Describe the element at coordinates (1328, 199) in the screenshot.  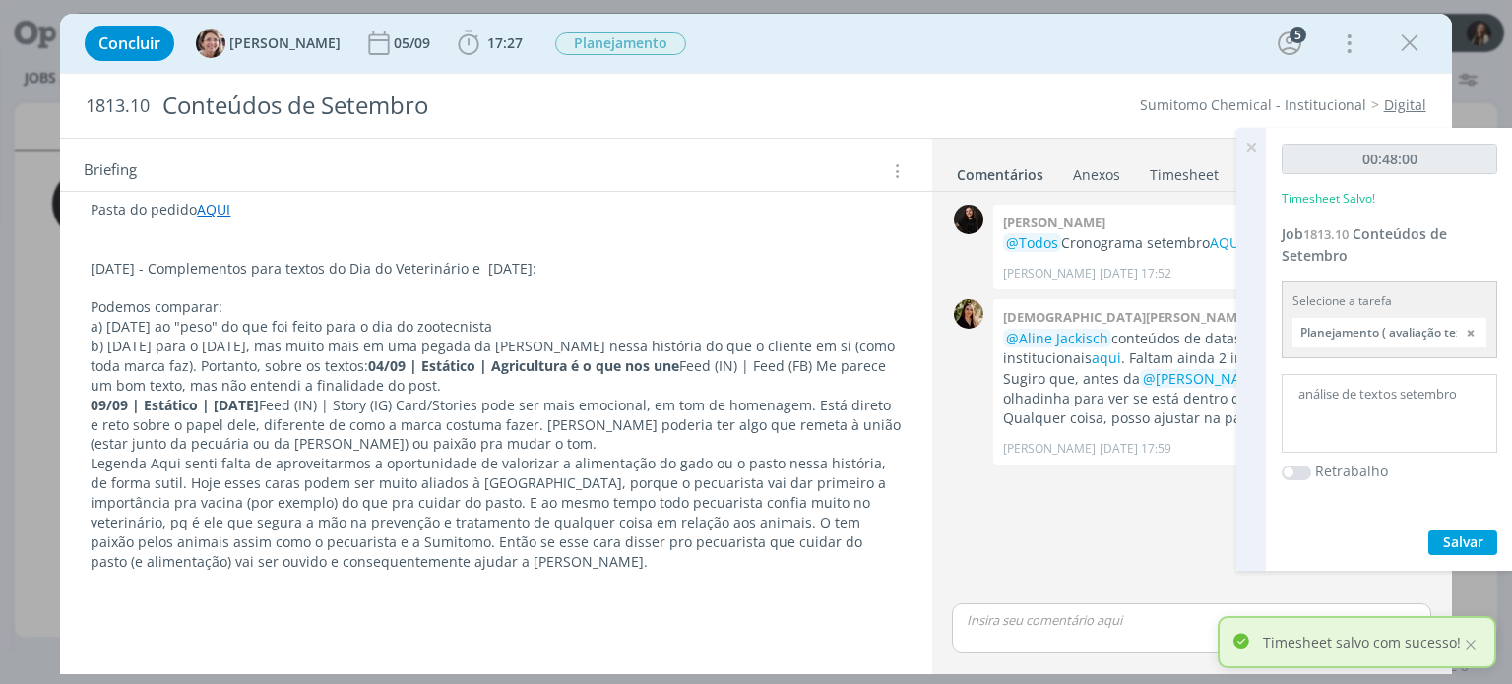
I see `p: Timesheet Salvo!` at that location.